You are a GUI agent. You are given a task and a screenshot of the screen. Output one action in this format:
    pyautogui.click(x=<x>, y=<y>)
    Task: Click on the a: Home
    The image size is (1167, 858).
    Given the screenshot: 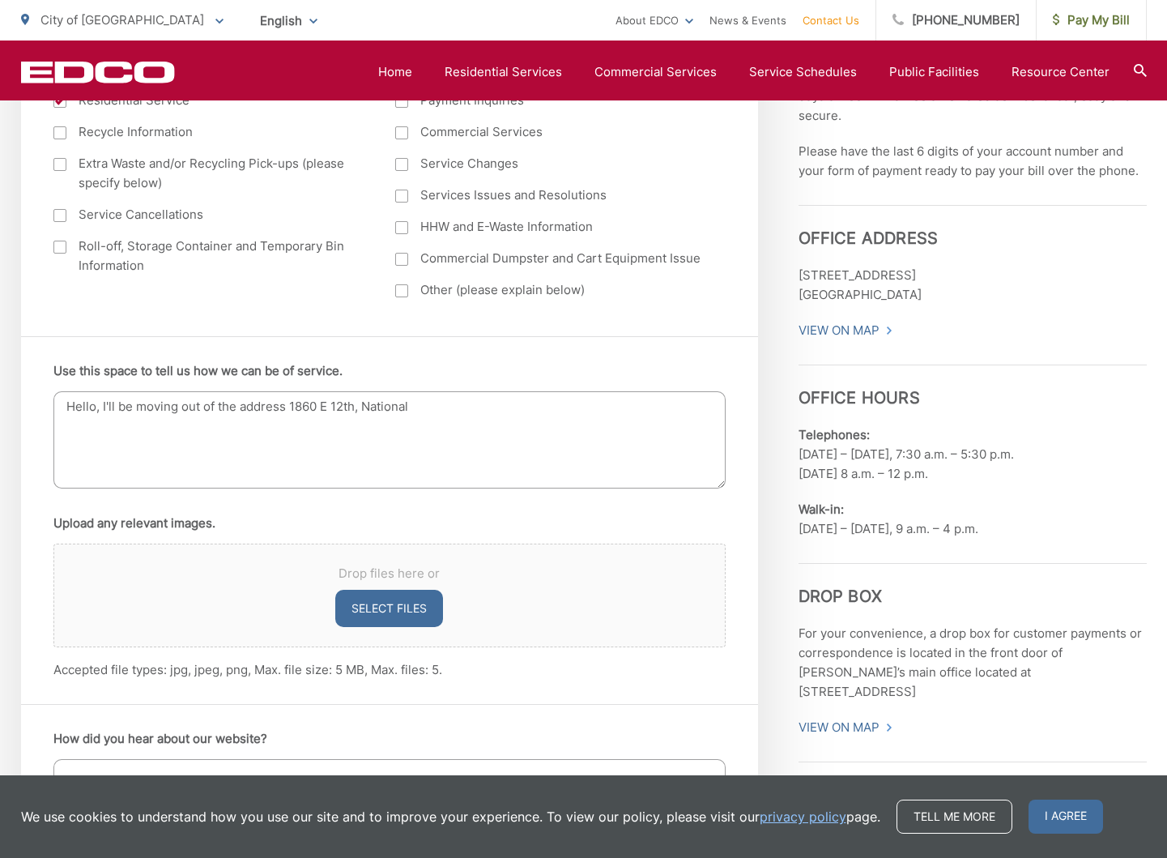 What is the action you would take?
    pyautogui.click(x=395, y=72)
    